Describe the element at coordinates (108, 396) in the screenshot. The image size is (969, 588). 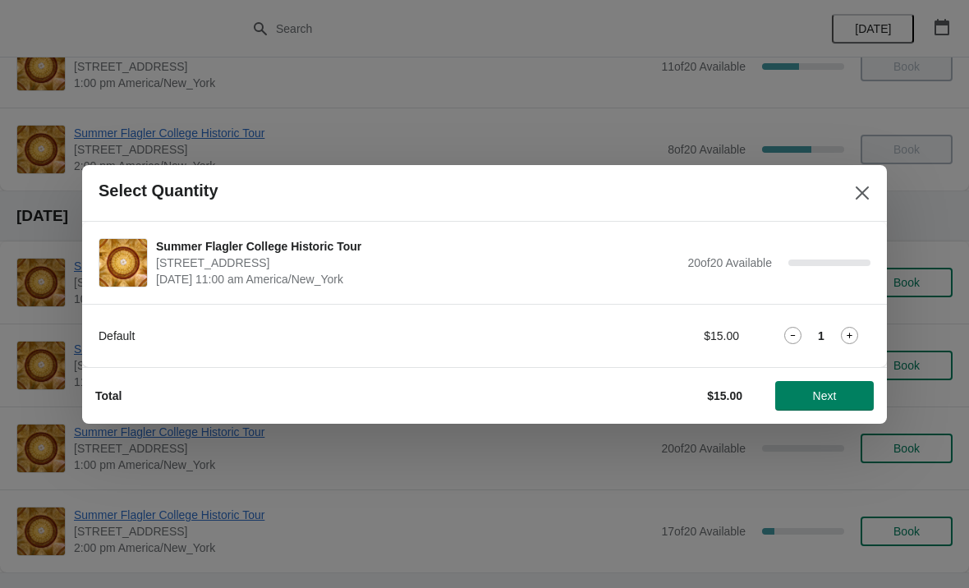
I see `strong: Total` at that location.